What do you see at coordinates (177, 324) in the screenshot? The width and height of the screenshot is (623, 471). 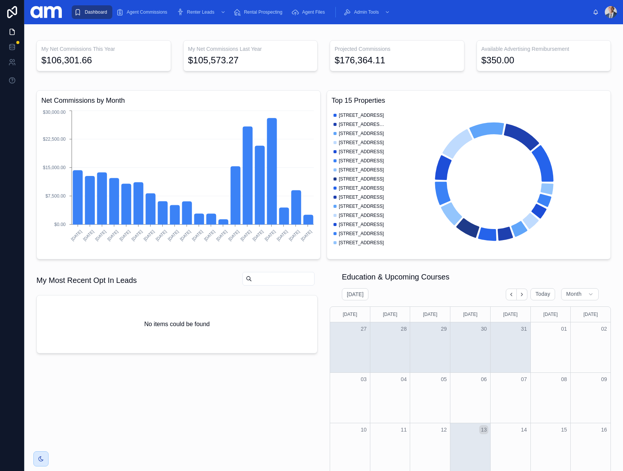 I see `h2: No items could be found` at bounding box center [177, 324].